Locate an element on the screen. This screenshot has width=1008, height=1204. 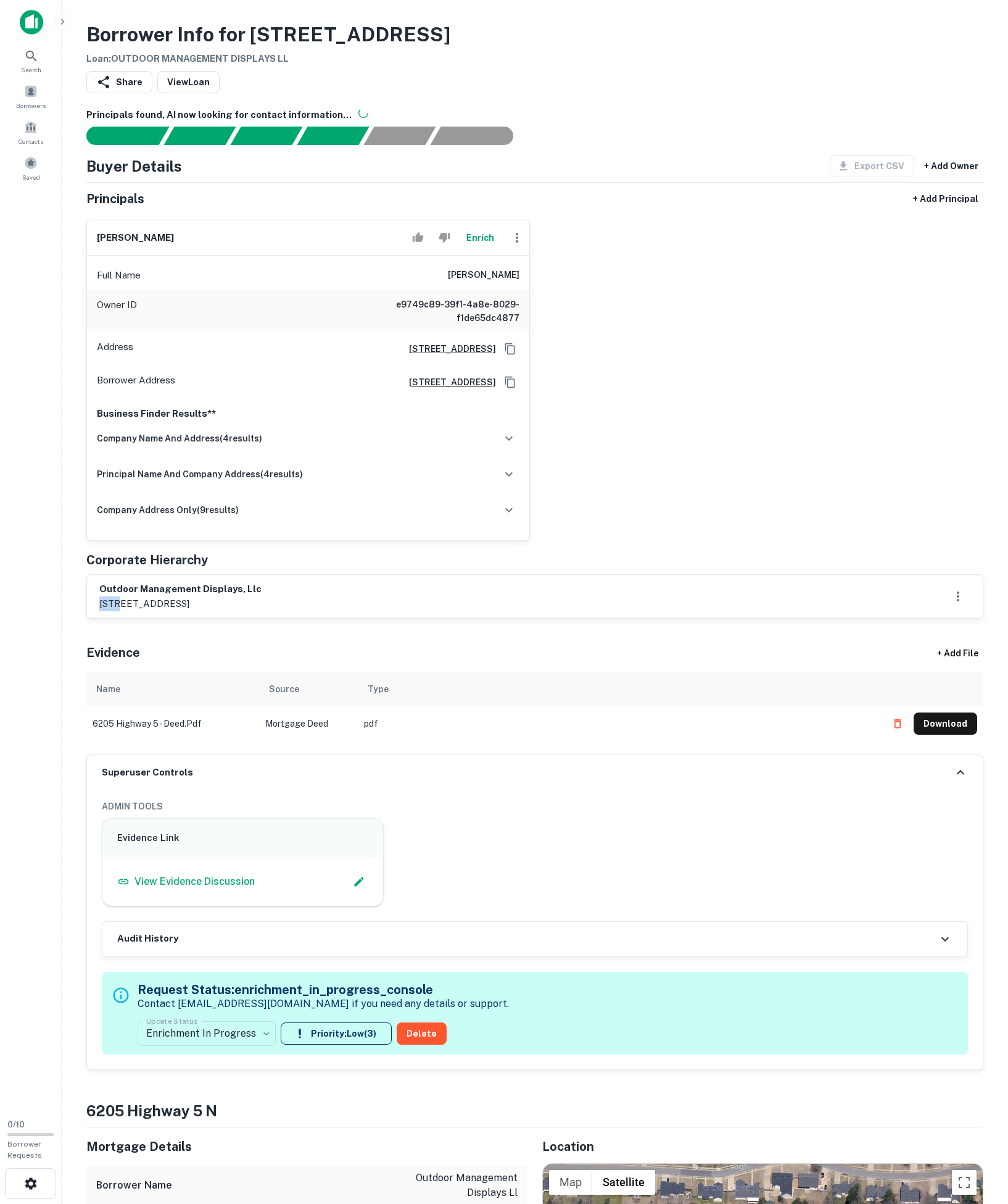
a: View Evidence Discussion is located at coordinates (186, 882).